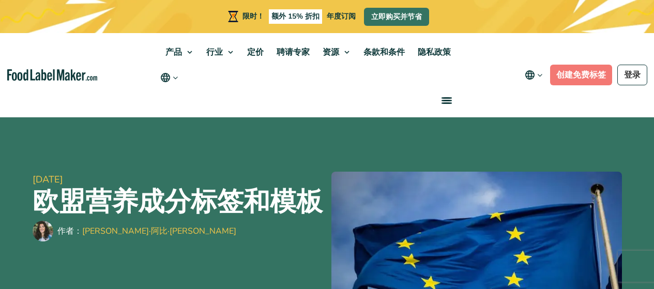  What do you see at coordinates (43, 231) in the screenshot?
I see `img: Maria Abi Hanna - 食品标签制作师` at bounding box center [43, 231].